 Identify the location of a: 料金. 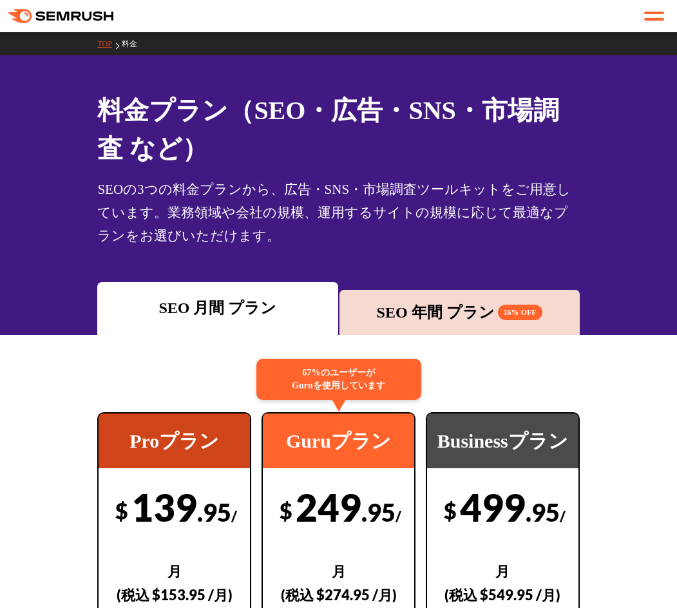
(134, 44).